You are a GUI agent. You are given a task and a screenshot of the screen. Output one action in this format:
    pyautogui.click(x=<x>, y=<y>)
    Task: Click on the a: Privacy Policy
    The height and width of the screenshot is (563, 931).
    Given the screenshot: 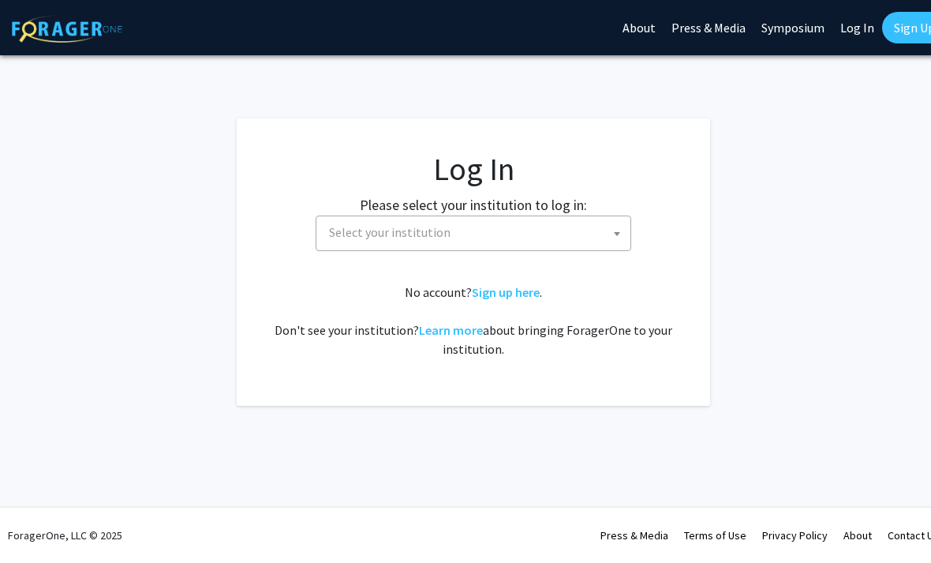 What is the action you would take?
    pyautogui.click(x=795, y=535)
    